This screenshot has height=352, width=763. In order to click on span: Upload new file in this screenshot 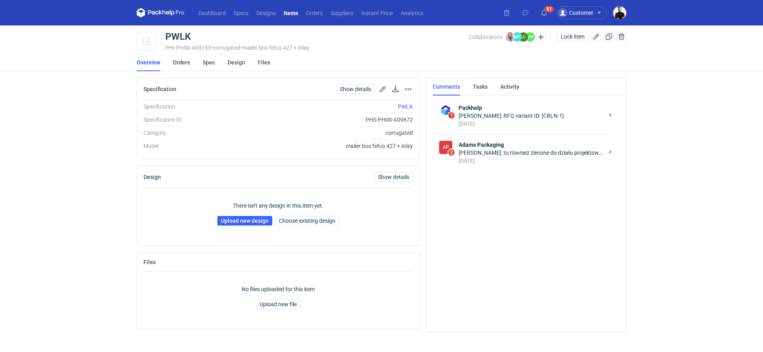, I will do `click(278, 304)`.